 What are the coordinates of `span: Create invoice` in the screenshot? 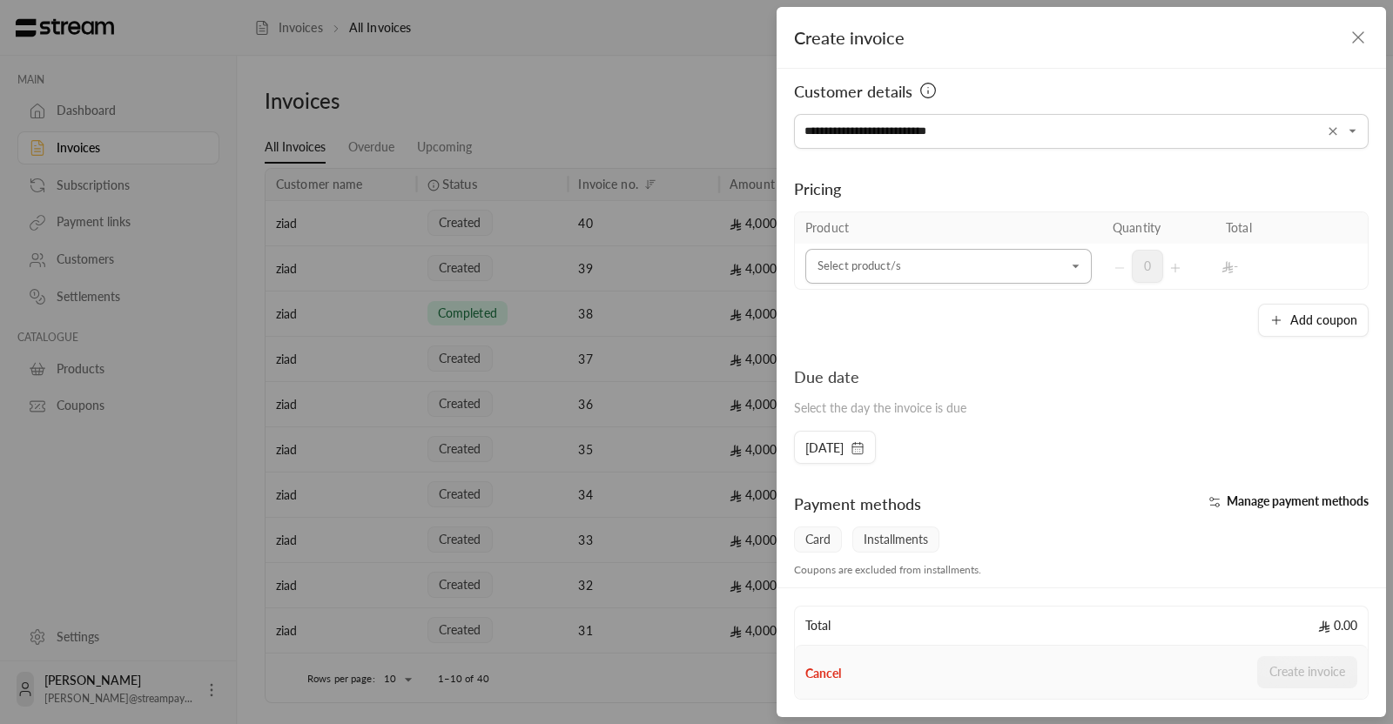 It's located at (849, 37).